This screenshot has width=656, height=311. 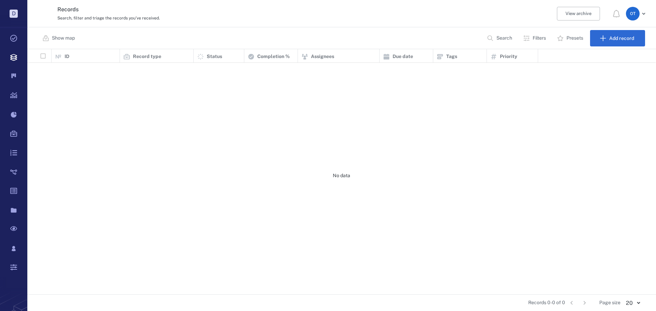 What do you see at coordinates (63, 38) in the screenshot?
I see `p: Show map` at bounding box center [63, 38].